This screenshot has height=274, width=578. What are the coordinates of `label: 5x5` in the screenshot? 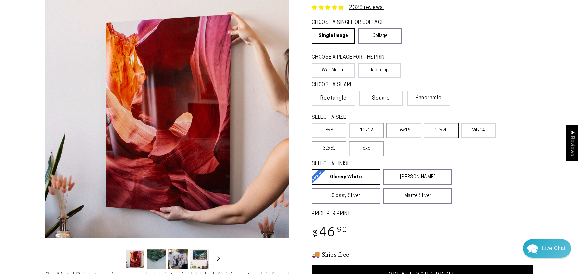 It's located at (366, 149).